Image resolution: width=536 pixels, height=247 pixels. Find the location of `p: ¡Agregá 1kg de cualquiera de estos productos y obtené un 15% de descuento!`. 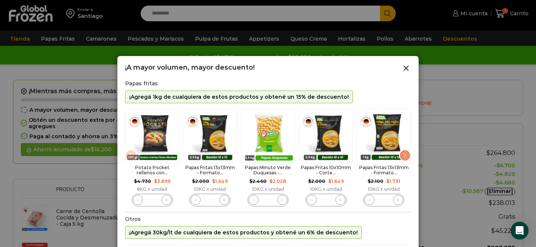

p: ¡Agregá 1kg de cualquiera de estos productos y obtené un 15% de descuento! is located at coordinates (239, 97).